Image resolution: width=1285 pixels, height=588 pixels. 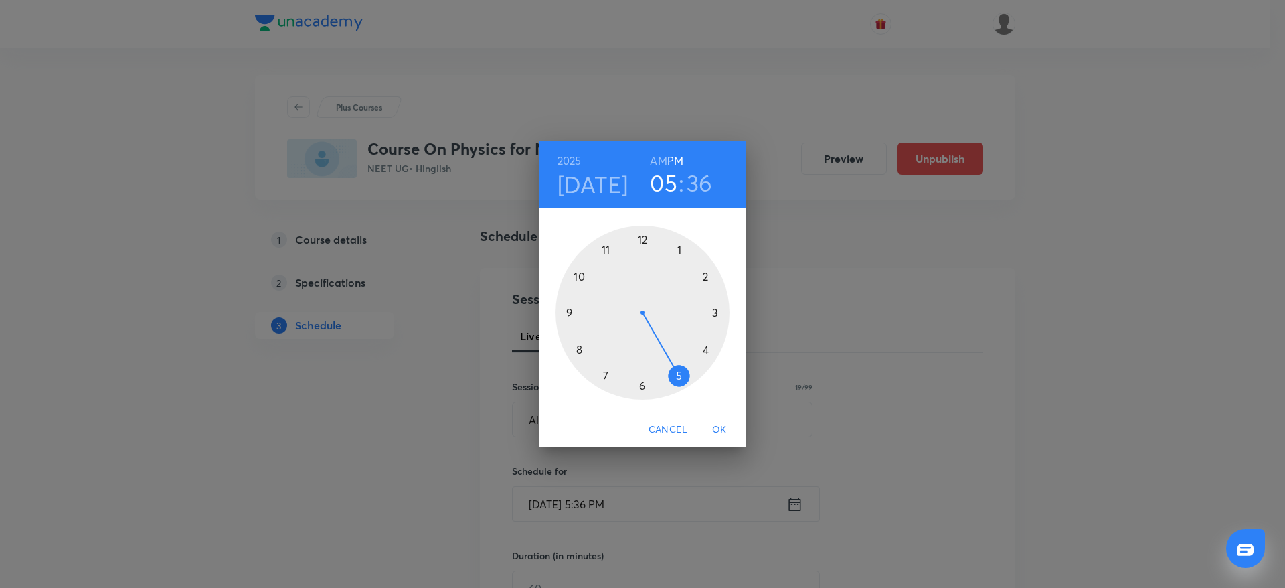 I want to click on h3: 05, so click(x=663, y=183).